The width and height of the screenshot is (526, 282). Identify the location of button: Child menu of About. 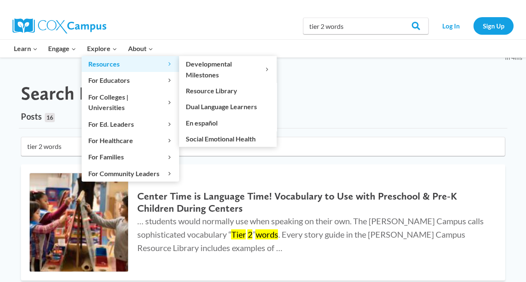
(141, 49).